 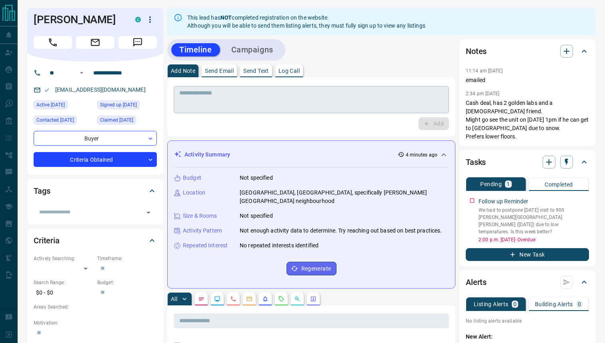 I want to click on p: Budget:, so click(x=127, y=283).